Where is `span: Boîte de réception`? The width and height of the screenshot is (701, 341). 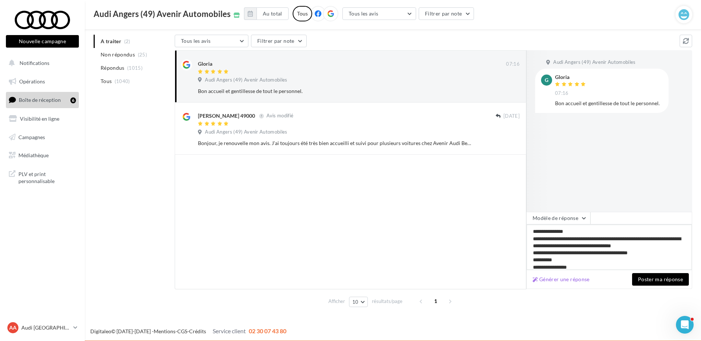
span: Boîte de réception is located at coordinates (40, 100).